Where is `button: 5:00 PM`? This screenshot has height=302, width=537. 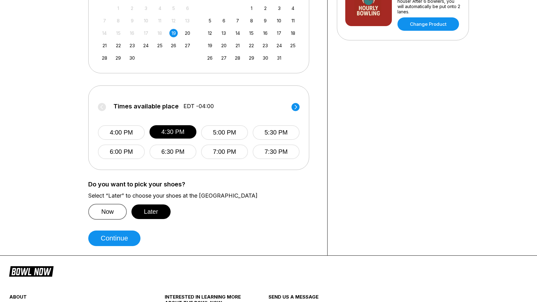
button: 5:00 PM is located at coordinates (225, 132).